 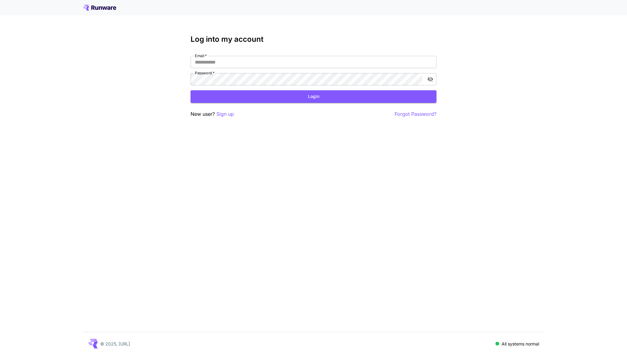 I want to click on button: toggle password visibility, so click(x=430, y=79).